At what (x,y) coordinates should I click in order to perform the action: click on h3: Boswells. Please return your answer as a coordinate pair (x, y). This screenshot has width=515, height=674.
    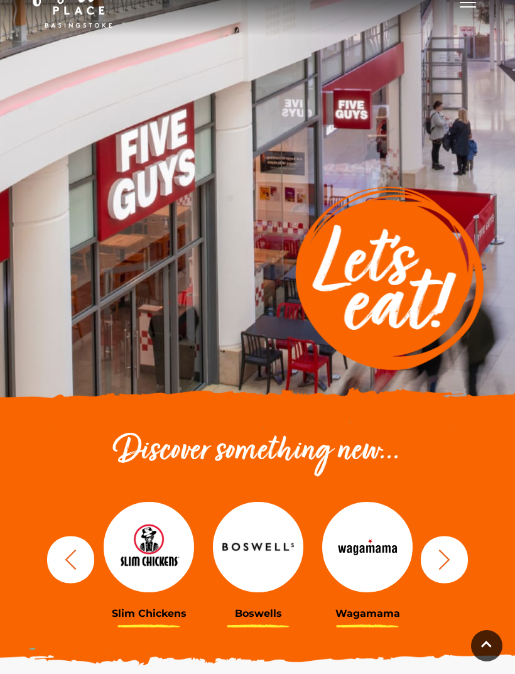
    Looking at the image, I should click on (258, 613).